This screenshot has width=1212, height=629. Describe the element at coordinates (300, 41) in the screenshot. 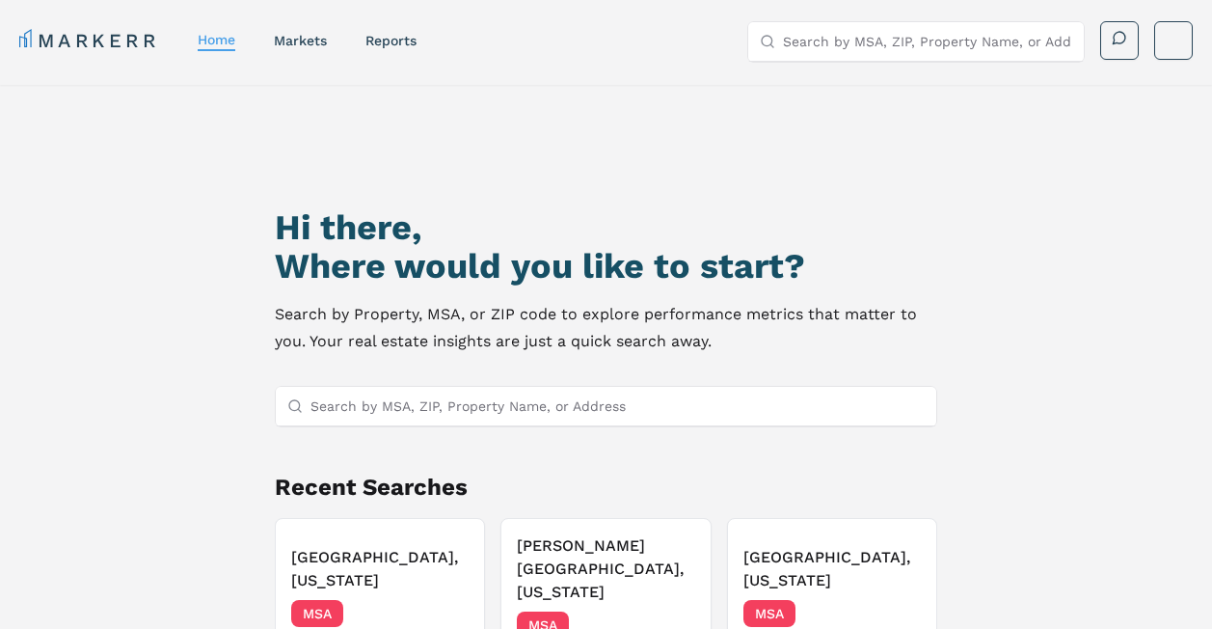

I see `a: markets` at that location.